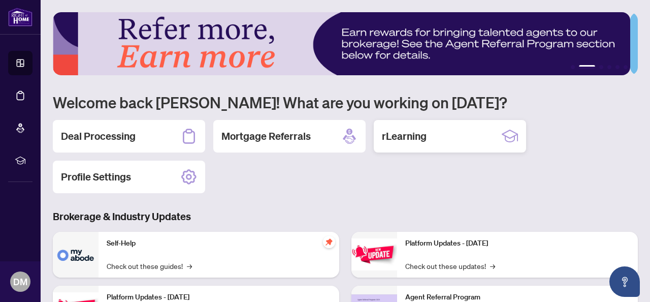 The image size is (650, 302). What do you see at coordinates (625, 67) in the screenshot?
I see `button: 6` at bounding box center [625, 67].